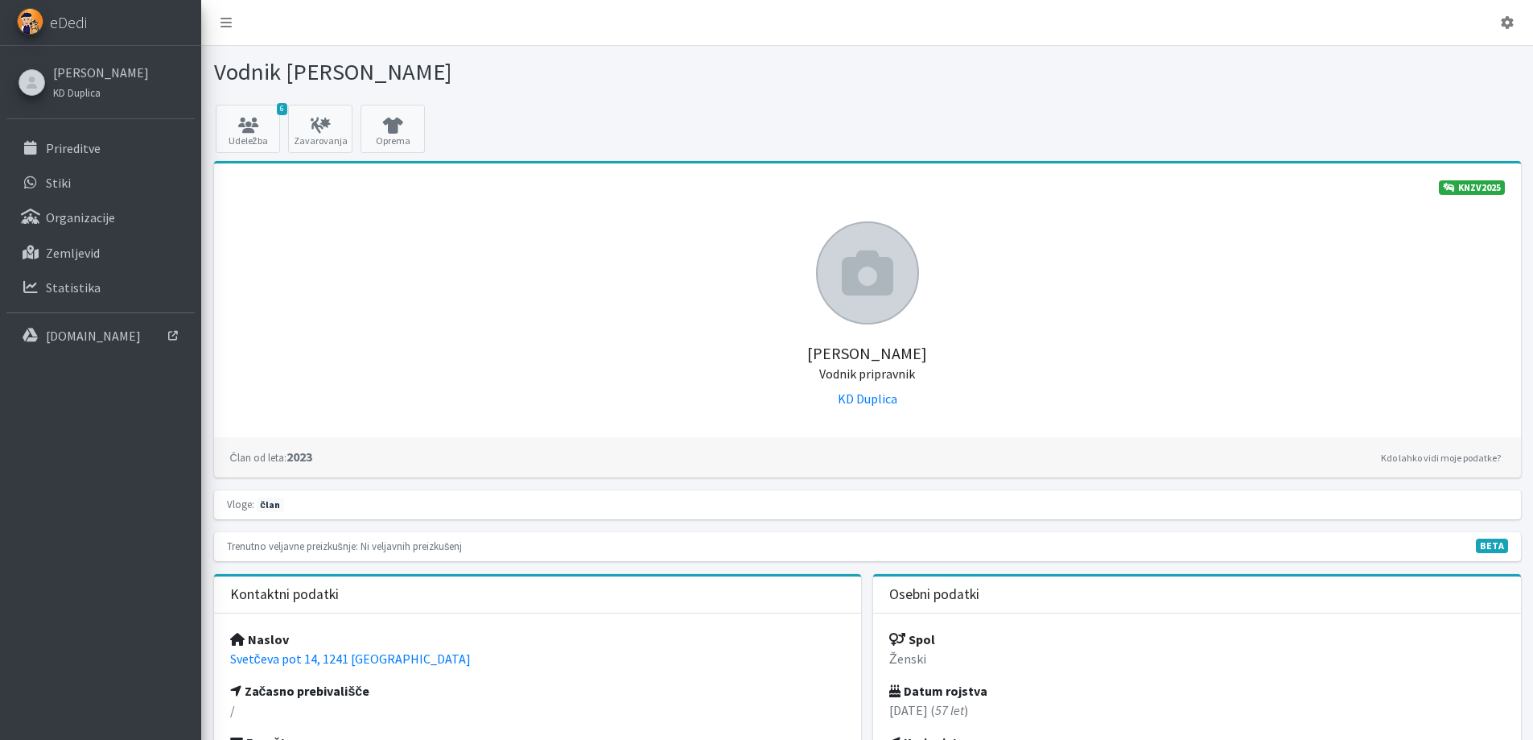  I want to click on small: Vloge:, so click(241, 504).